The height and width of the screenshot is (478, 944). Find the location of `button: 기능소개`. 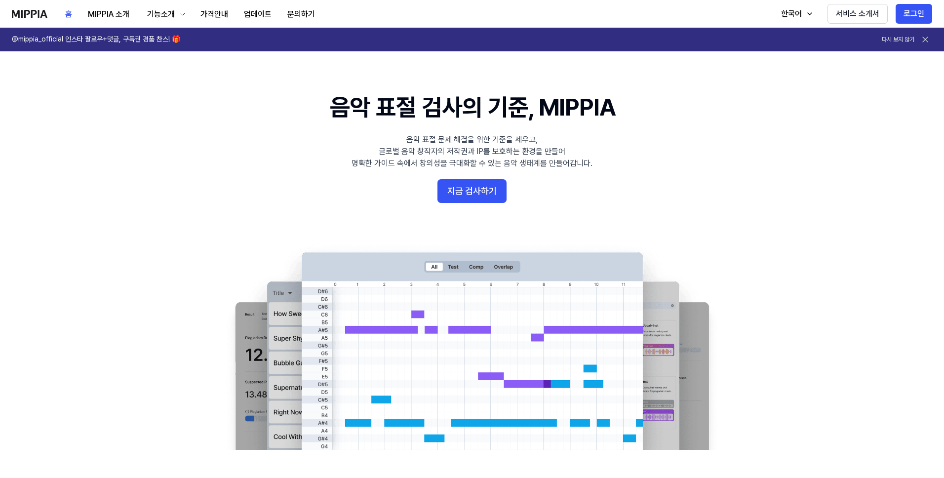

button: 기능소개 is located at coordinates (165, 14).